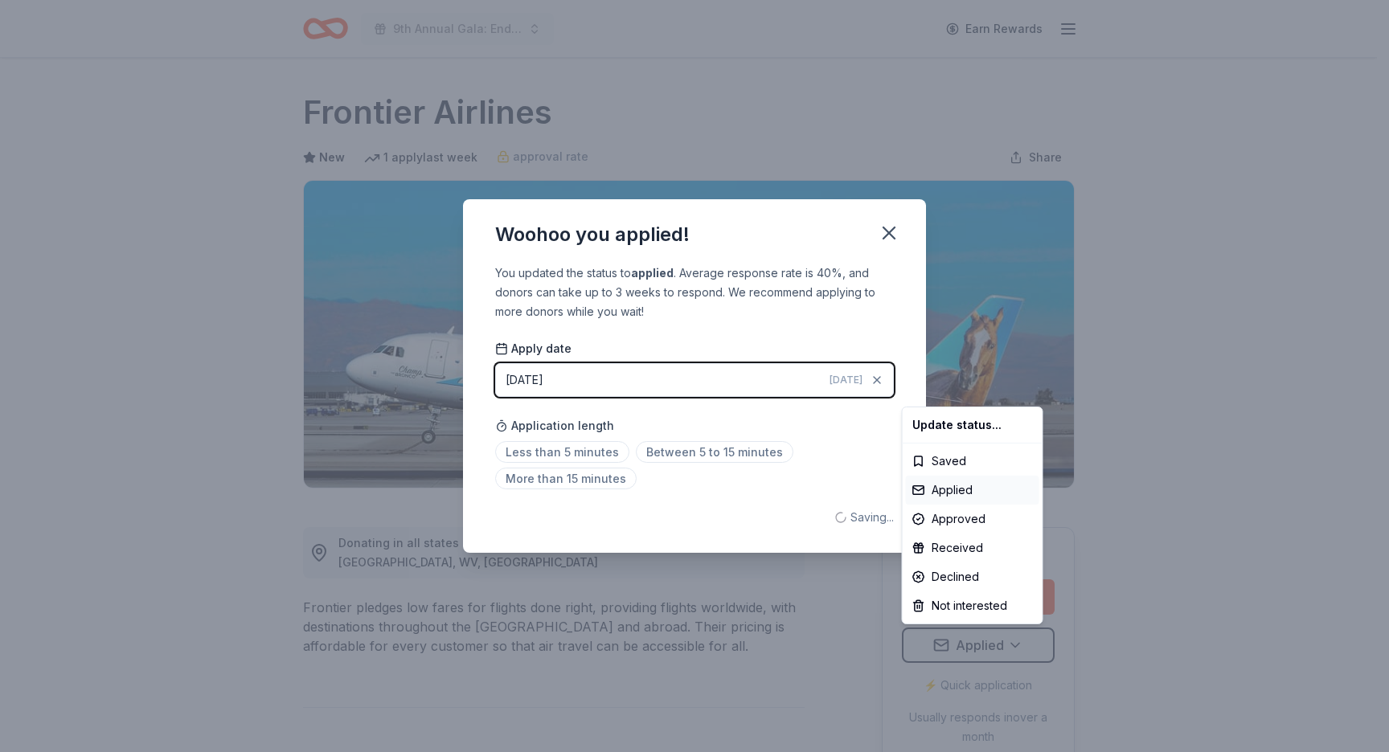 This screenshot has width=1389, height=752. What do you see at coordinates (972, 425) in the screenshot?
I see `div: Update status...` at bounding box center [972, 425].